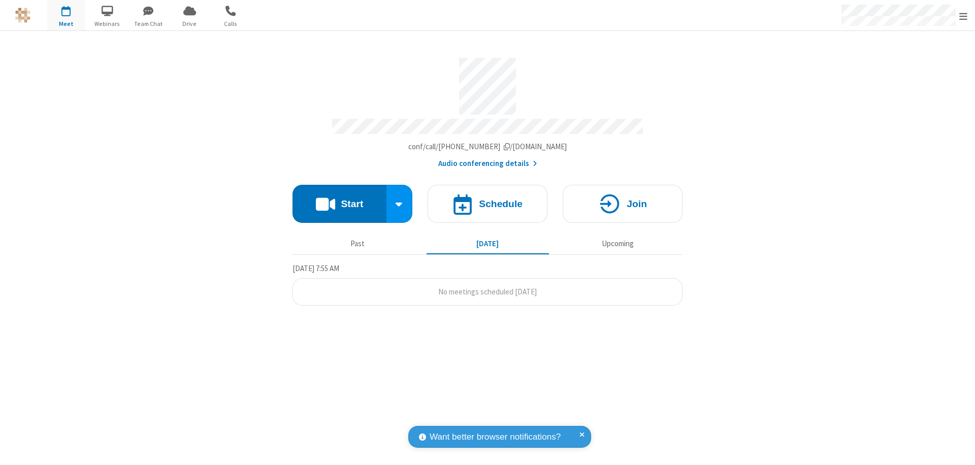 Image resolution: width=975 pixels, height=465 pixels. I want to click on span: Copy my meeting room link, so click(488, 146).